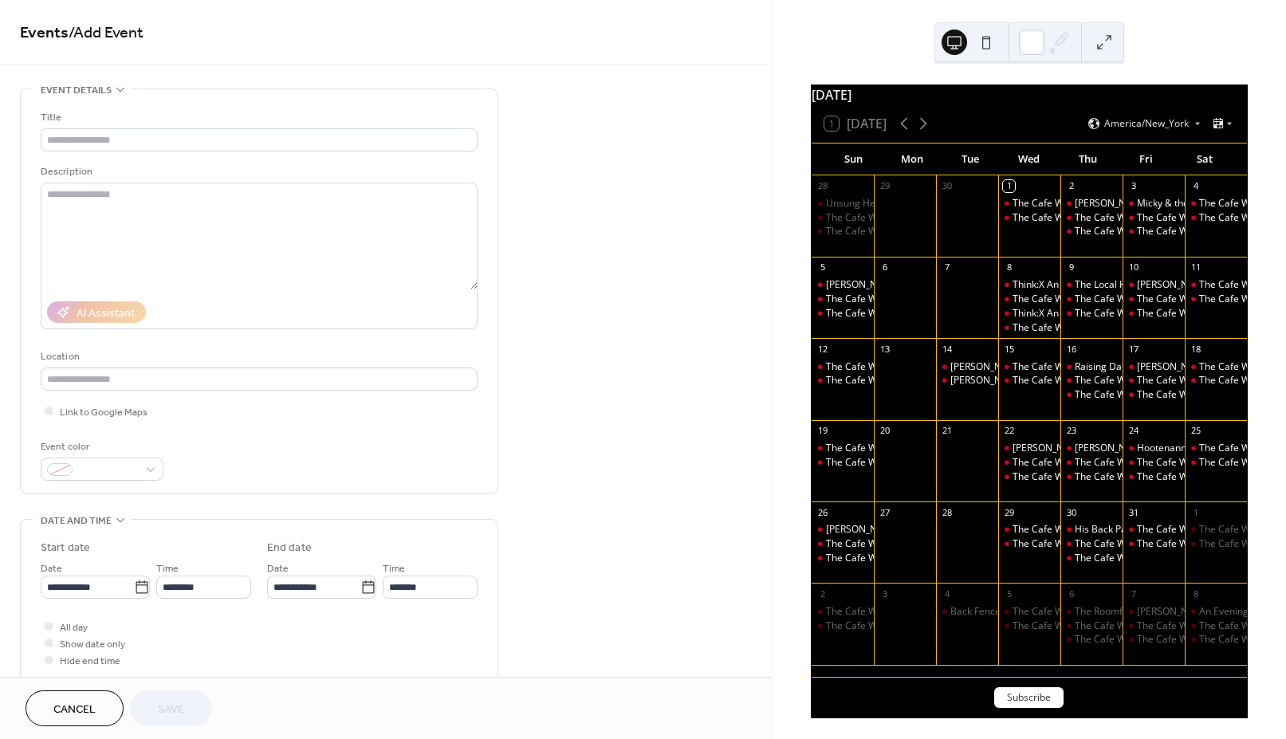 This screenshot has height=739, width=1286. I want to click on div: 12, so click(822, 348).